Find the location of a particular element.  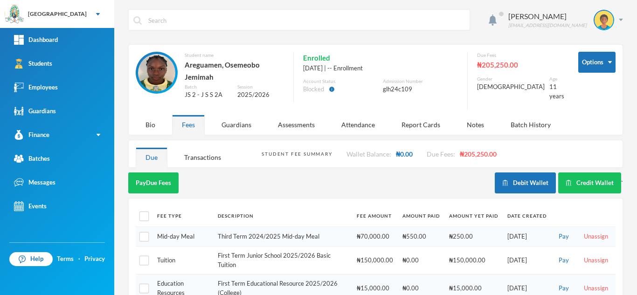

div: Gender is located at coordinates (510, 79).